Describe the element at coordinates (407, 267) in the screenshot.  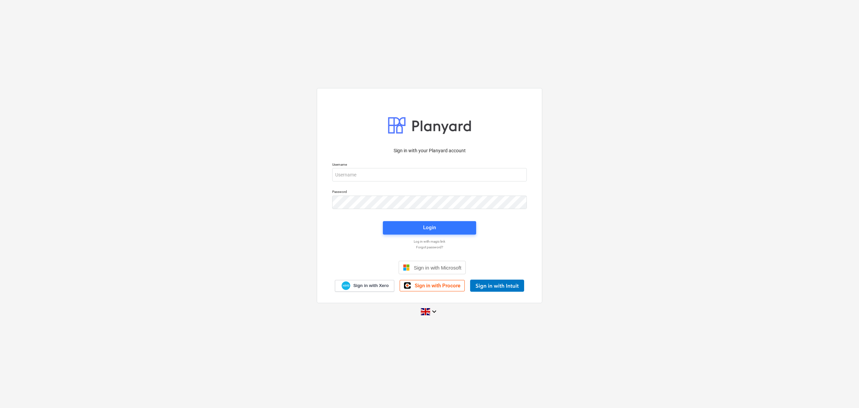
I see `img: Microsoft logo` at that location.